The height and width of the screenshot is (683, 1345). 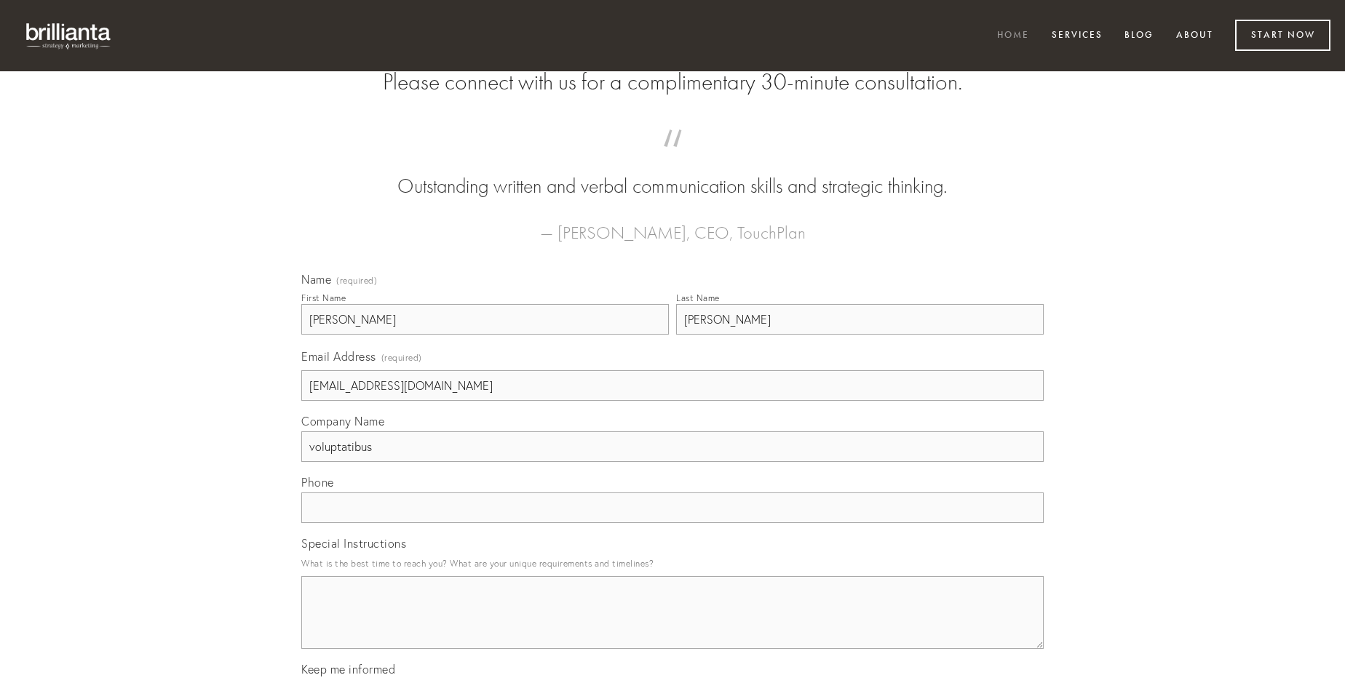 I want to click on div: Last Name, so click(x=698, y=298).